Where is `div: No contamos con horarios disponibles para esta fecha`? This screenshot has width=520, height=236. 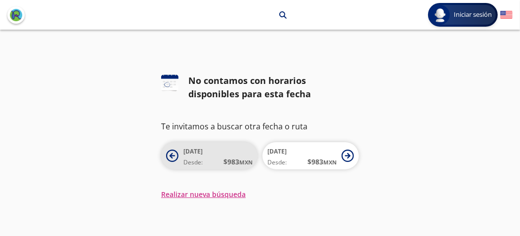
div: No contamos con horarios disponibles para esta fecha is located at coordinates (273, 87).